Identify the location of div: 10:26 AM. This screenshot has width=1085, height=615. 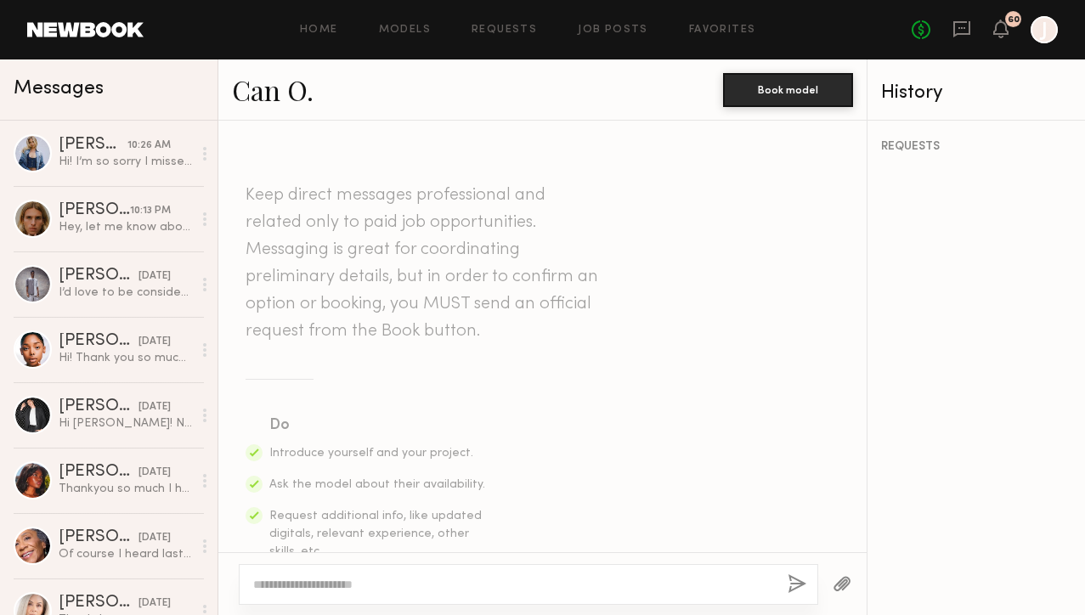
(149, 145).